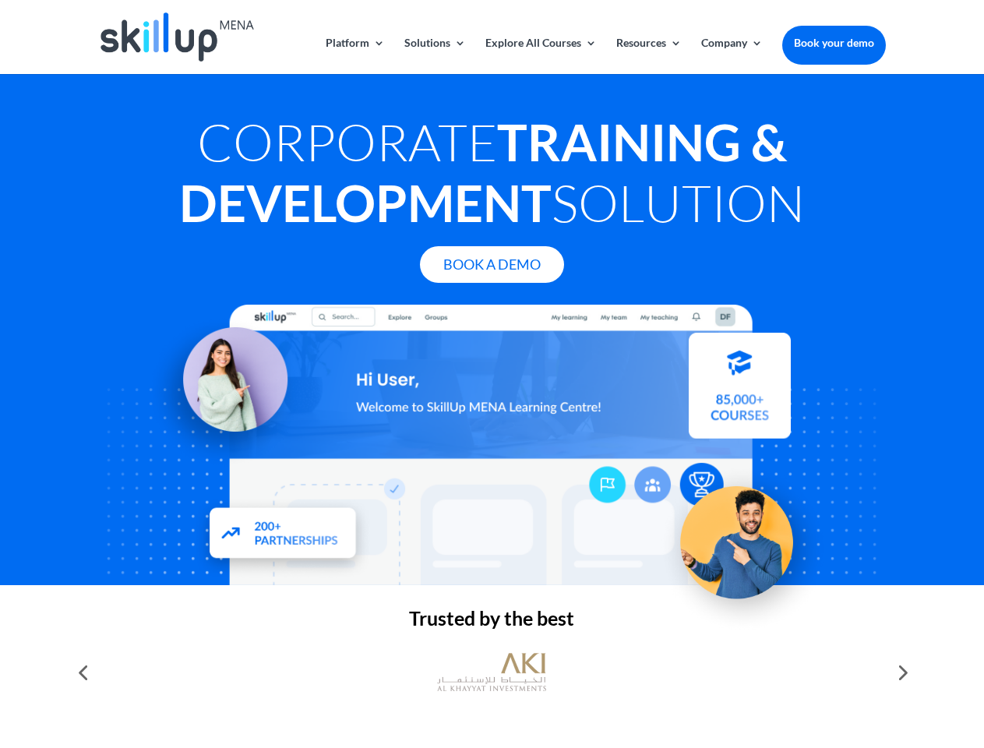 This screenshot has height=748, width=984. I want to click on img: Learning Management Solution - SkillUp, so click(224, 384).